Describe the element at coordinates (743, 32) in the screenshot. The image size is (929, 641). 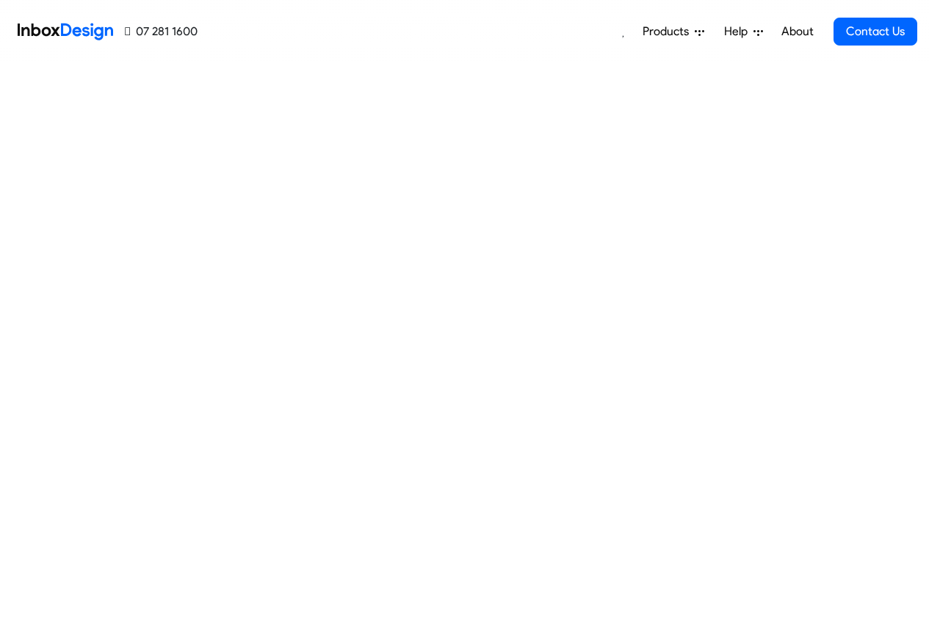
I see `a: Help` at that location.